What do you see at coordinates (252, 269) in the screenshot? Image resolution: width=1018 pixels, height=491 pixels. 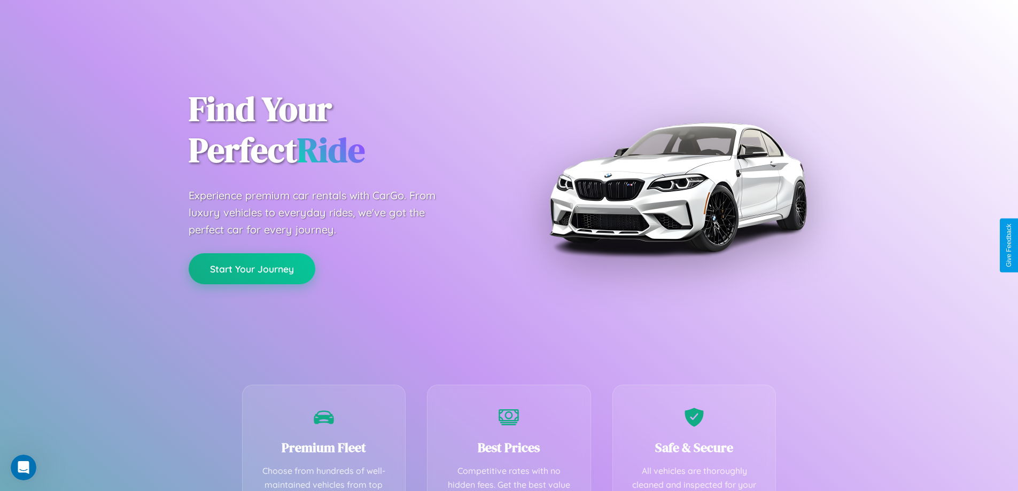 I see `button: Start Your Journey` at bounding box center [252, 269].